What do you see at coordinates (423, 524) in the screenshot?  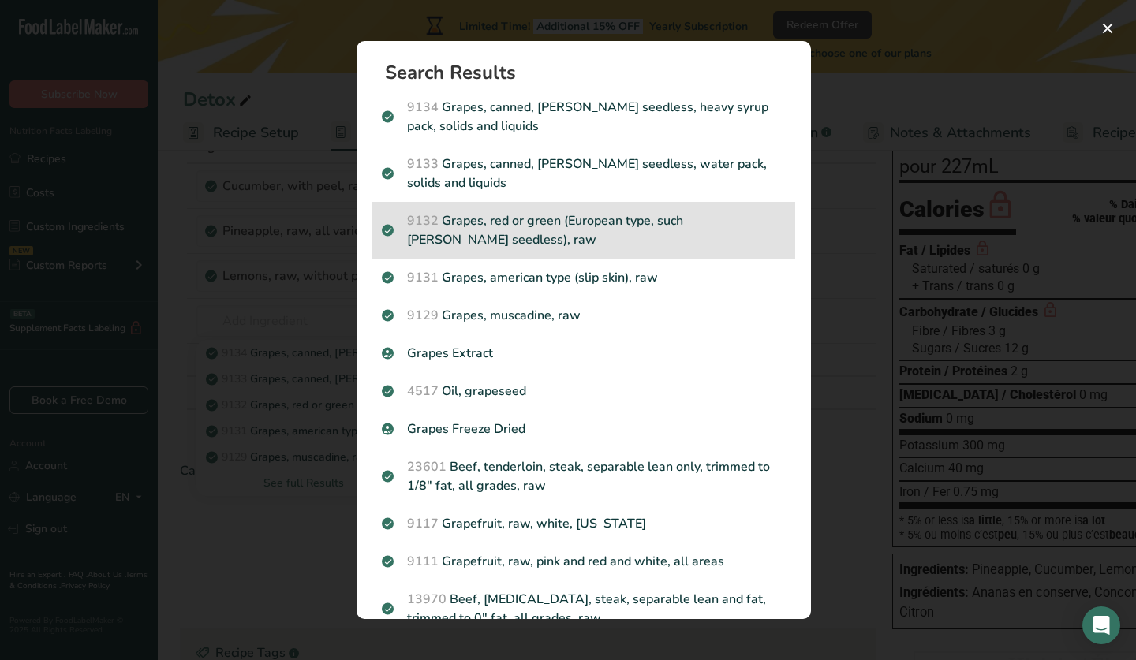 I see `span: 9117` at bounding box center [423, 524].